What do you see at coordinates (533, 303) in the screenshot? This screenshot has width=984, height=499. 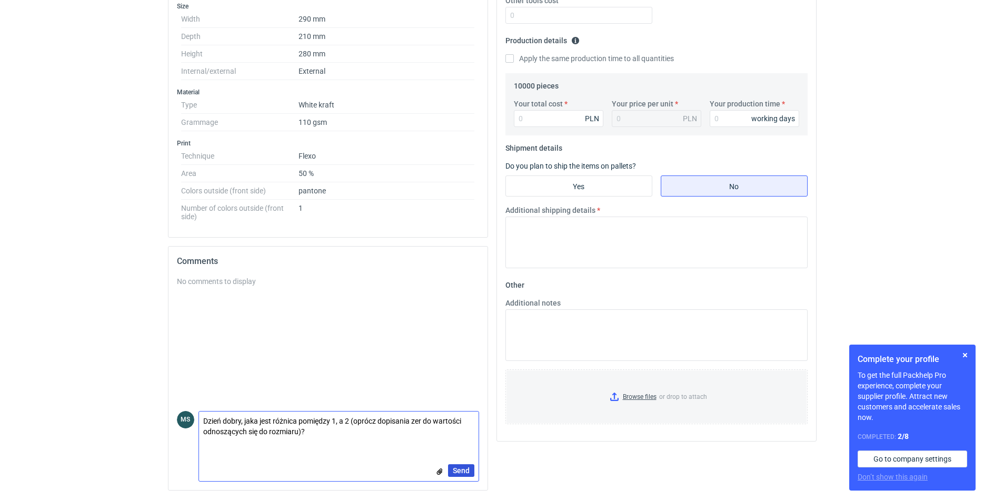 I see `label: Additional notes` at bounding box center [533, 303].